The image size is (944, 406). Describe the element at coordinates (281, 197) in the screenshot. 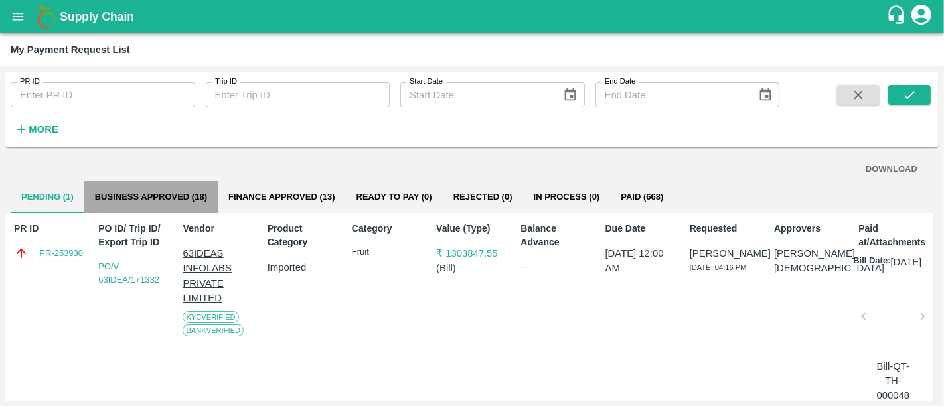

I see `button: Finance Approved (13)` at that location.